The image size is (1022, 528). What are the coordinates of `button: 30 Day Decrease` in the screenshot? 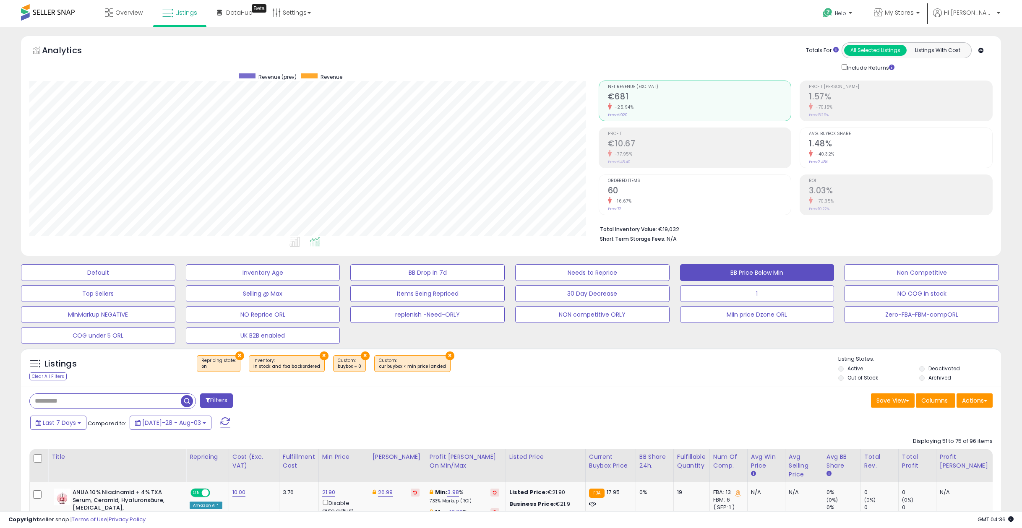 It's located at (592, 294).